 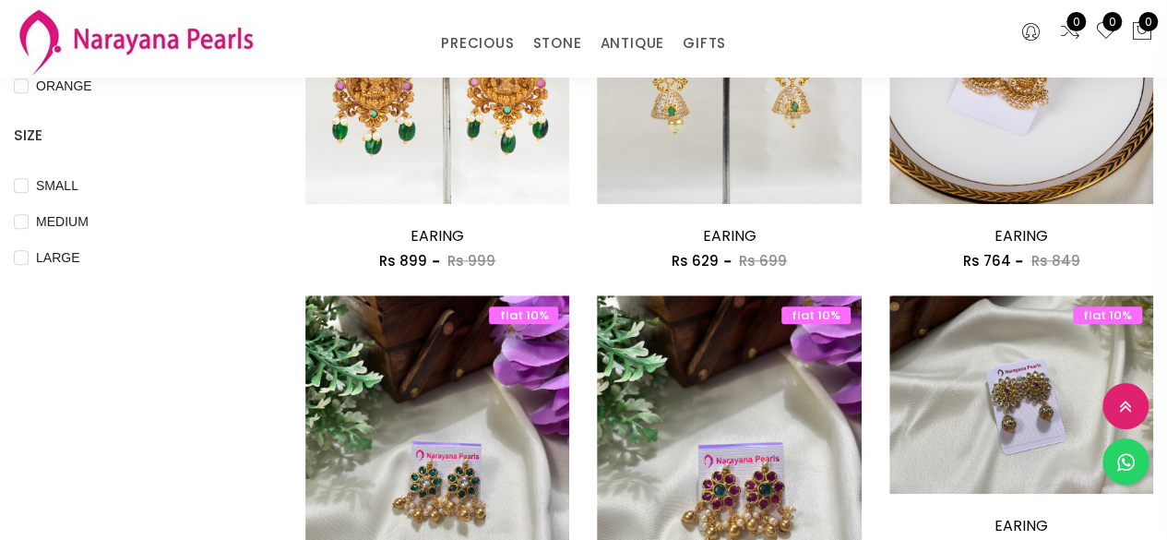 I want to click on span: LARGE, so click(x=57, y=257).